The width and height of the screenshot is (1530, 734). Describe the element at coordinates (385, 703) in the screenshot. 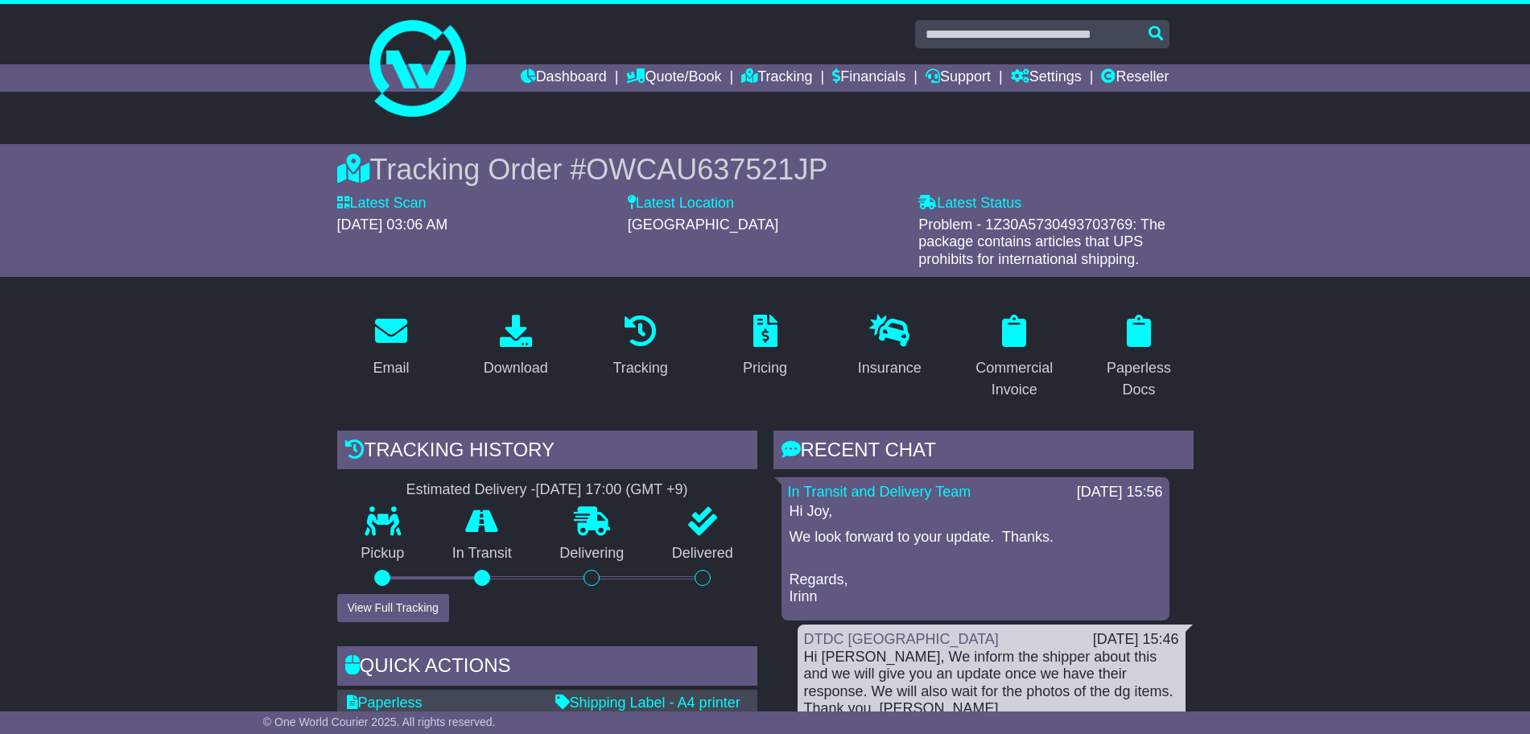

I see `a: Paperless` at that location.